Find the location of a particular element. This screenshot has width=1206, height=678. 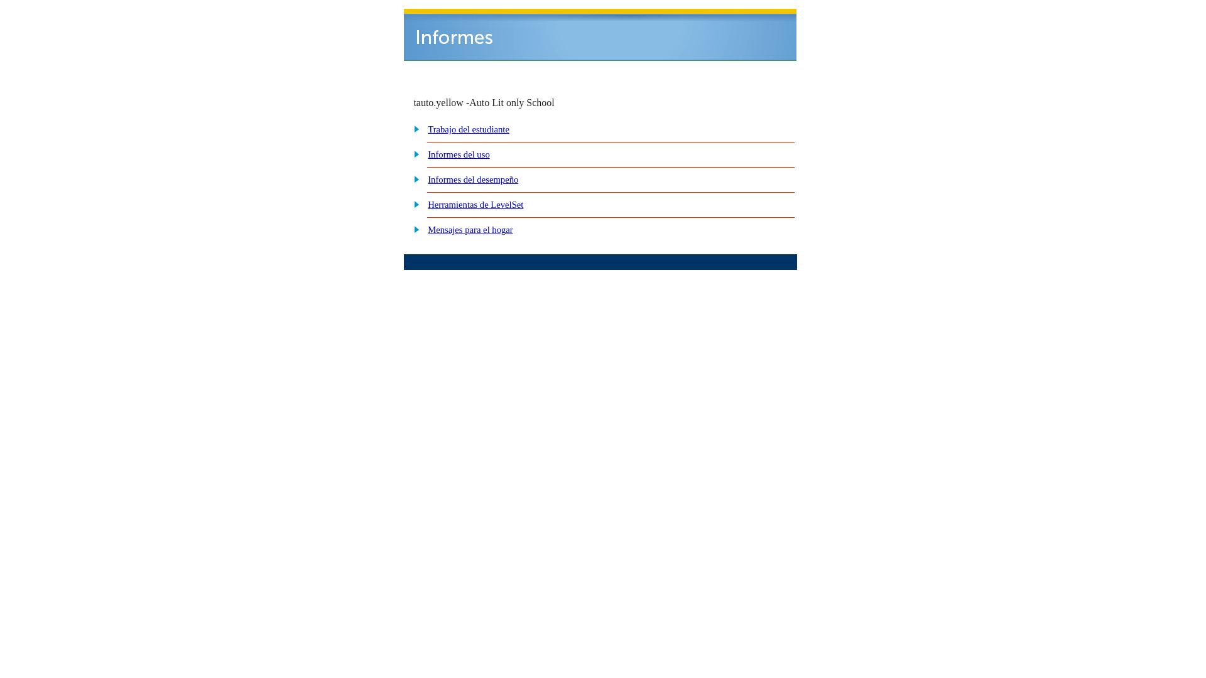

a: Mensajes para el hogar is located at coordinates (470, 230).